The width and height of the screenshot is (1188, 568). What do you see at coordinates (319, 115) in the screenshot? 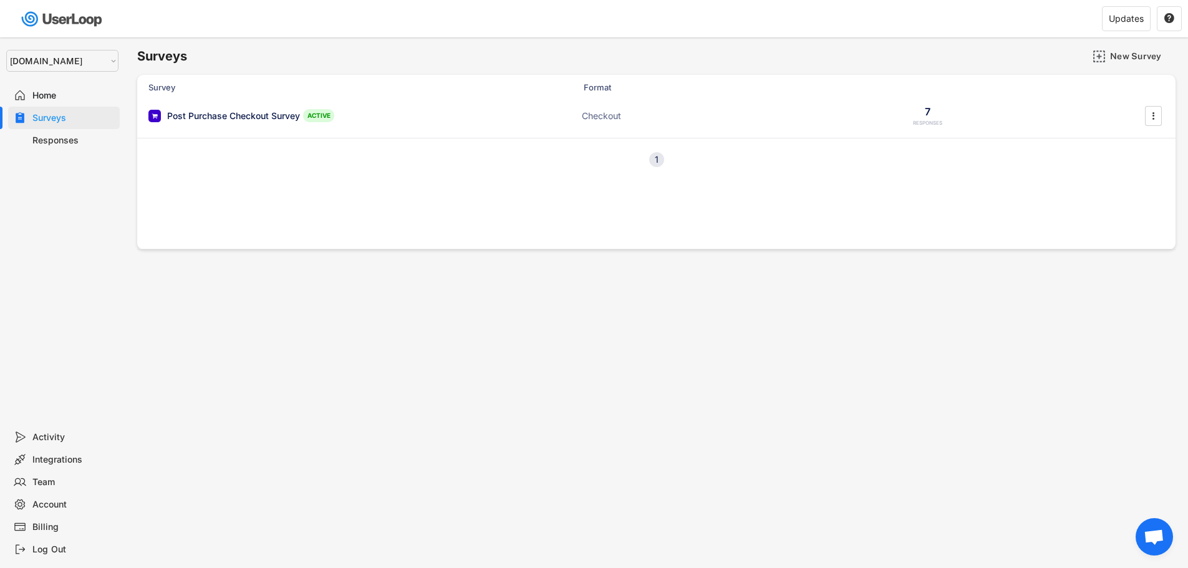
I see `div: ACTIVE` at bounding box center [319, 115].